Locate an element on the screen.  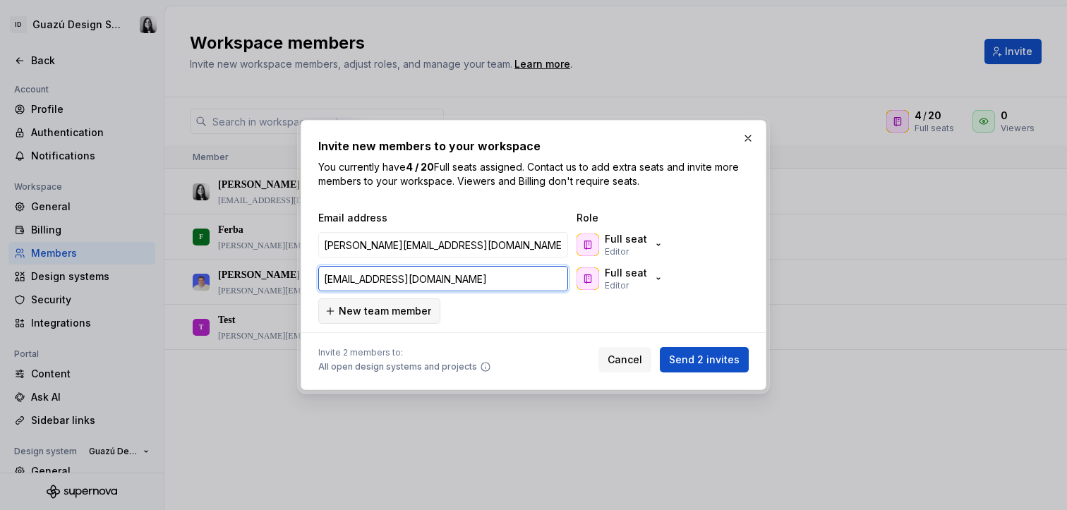
span: All open design systems and projects is located at coordinates (397, 367).